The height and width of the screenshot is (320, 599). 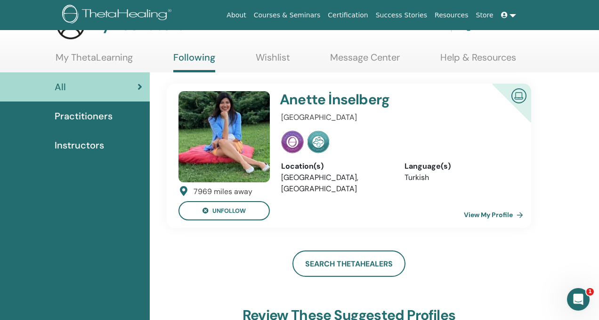 I want to click on a: Search ThetaHealers, so click(x=349, y=264).